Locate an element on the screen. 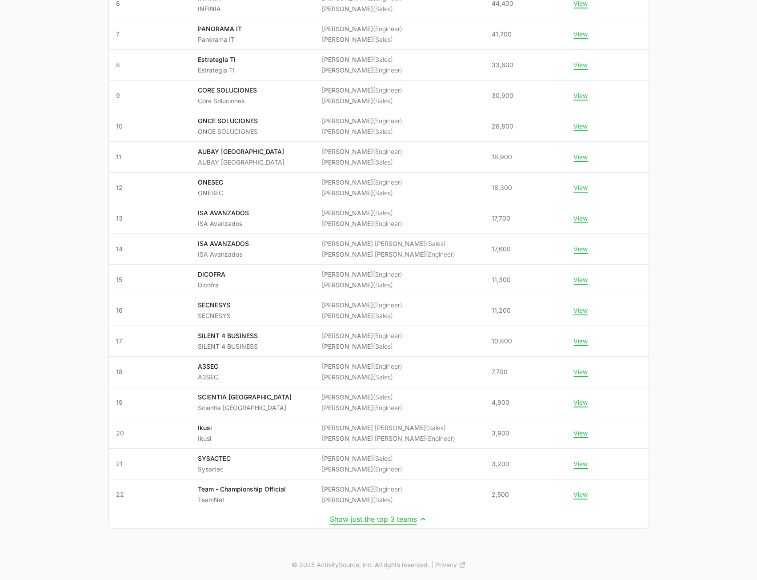 This screenshot has width=757, height=580. p: INFINIA is located at coordinates (209, 9).